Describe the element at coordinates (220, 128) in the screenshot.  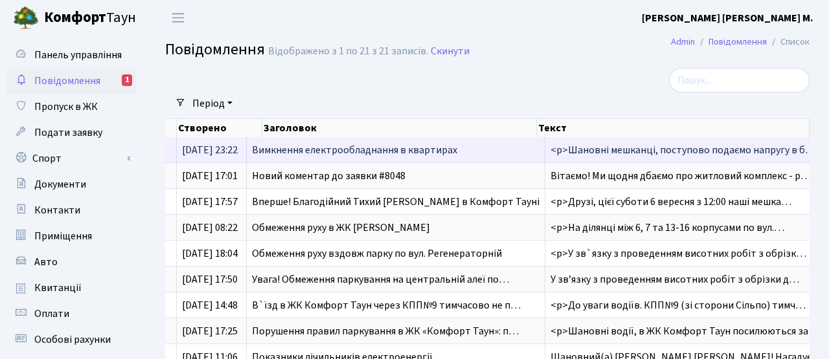
I see `th: Створено` at that location.